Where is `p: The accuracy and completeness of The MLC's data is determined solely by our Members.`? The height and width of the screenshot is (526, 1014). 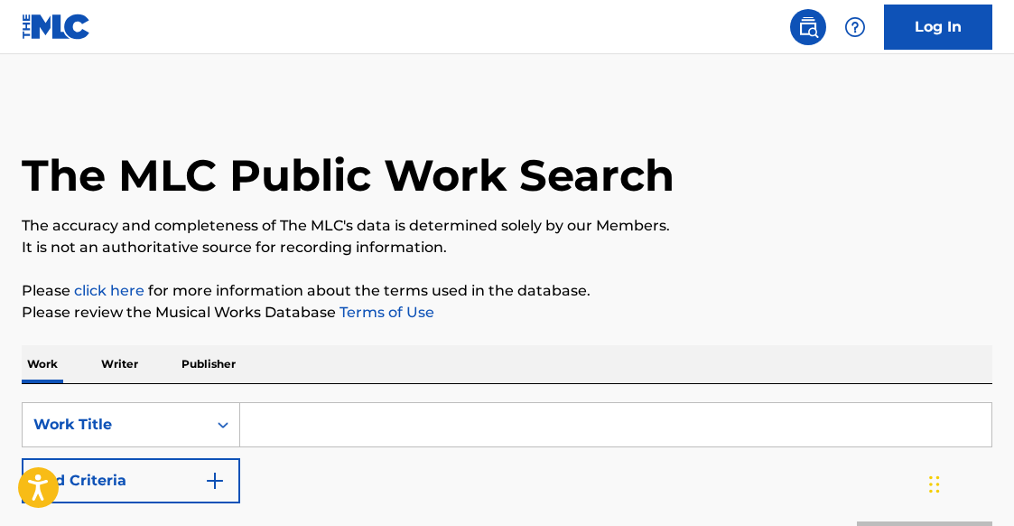 p: The accuracy and completeness of The MLC's data is determined solely by our Members. is located at coordinates (507, 226).